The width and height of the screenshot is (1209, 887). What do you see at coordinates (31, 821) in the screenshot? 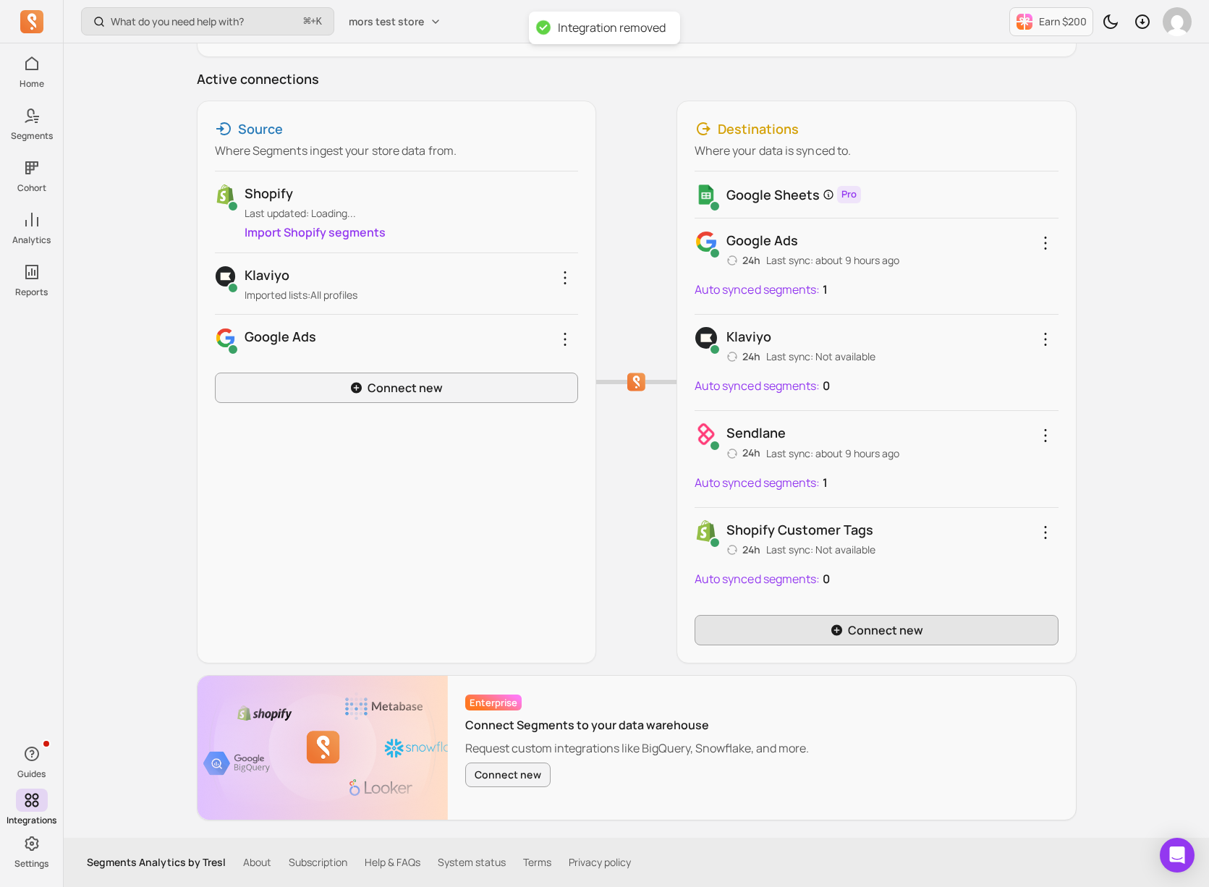
I see `p: Integrations` at bounding box center [31, 821].